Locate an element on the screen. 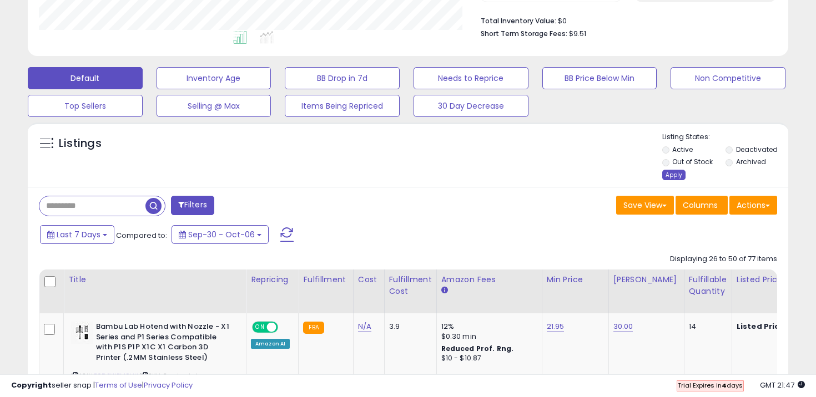 The width and height of the screenshot is (816, 397). strong: Copyright is located at coordinates (31, 385).